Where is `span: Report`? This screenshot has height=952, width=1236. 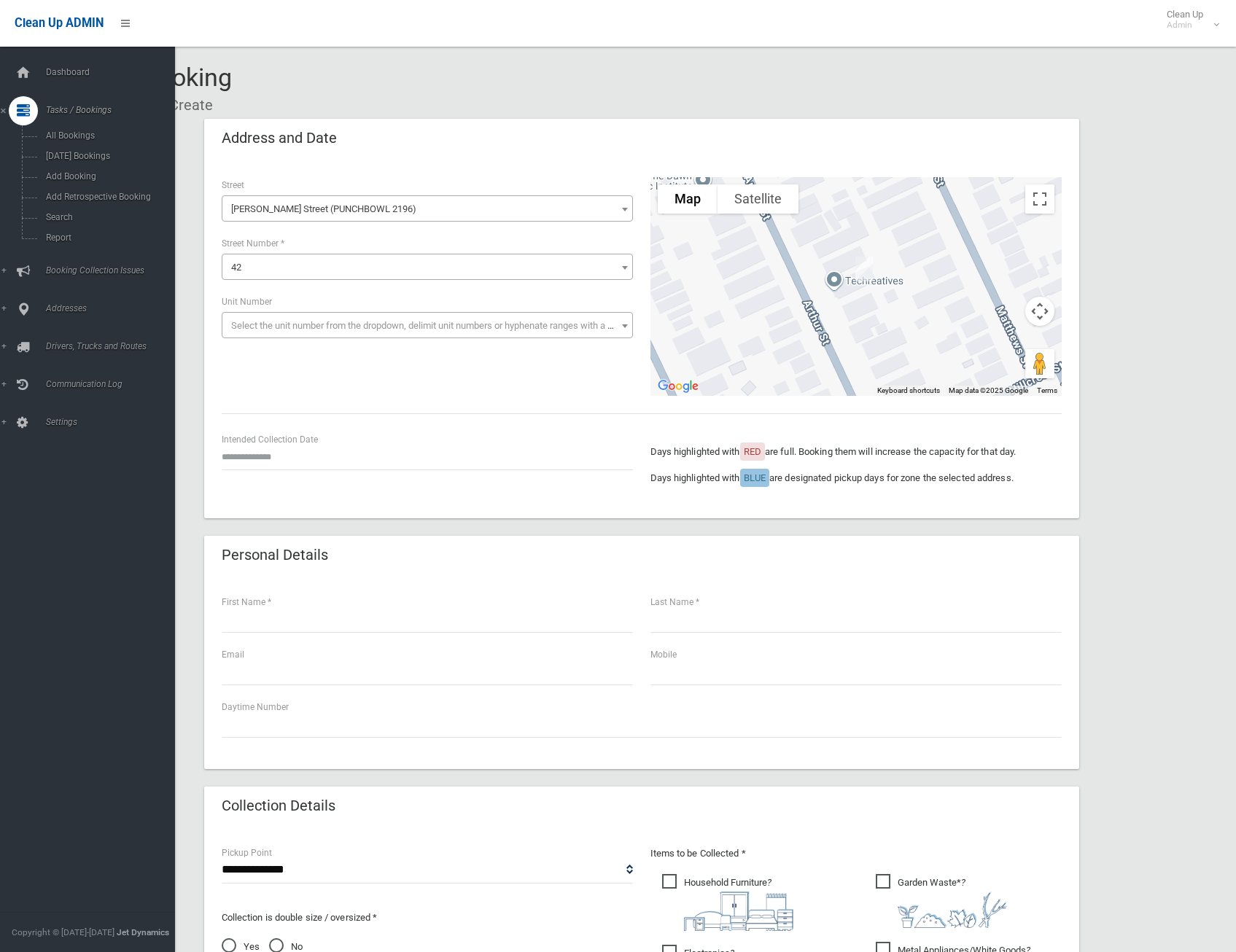 span: Report is located at coordinates (107, 238).